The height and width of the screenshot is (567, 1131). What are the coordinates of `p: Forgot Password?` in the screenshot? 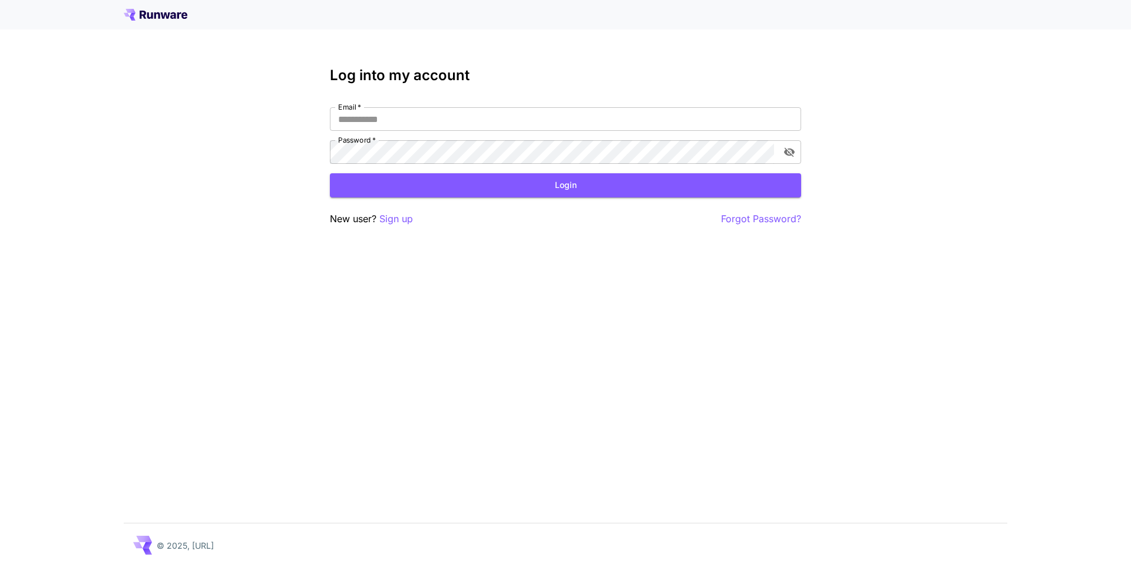 It's located at (761, 218).